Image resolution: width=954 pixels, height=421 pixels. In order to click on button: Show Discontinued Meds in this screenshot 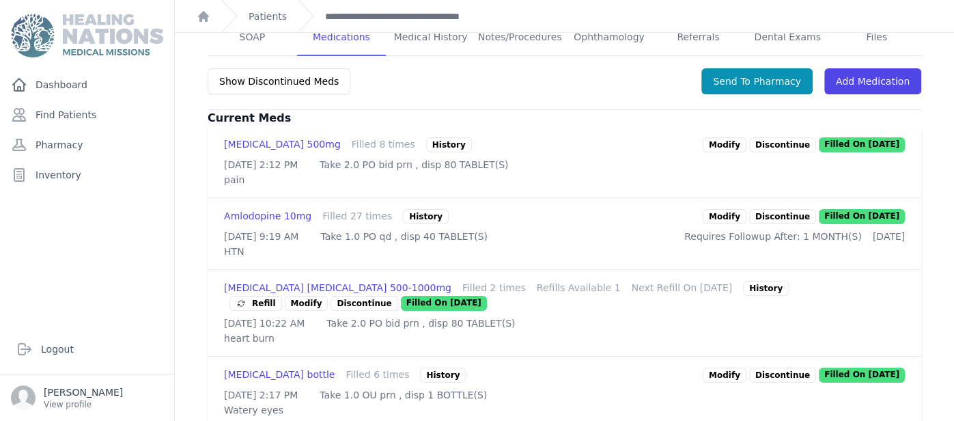, I will do `click(279, 81)`.